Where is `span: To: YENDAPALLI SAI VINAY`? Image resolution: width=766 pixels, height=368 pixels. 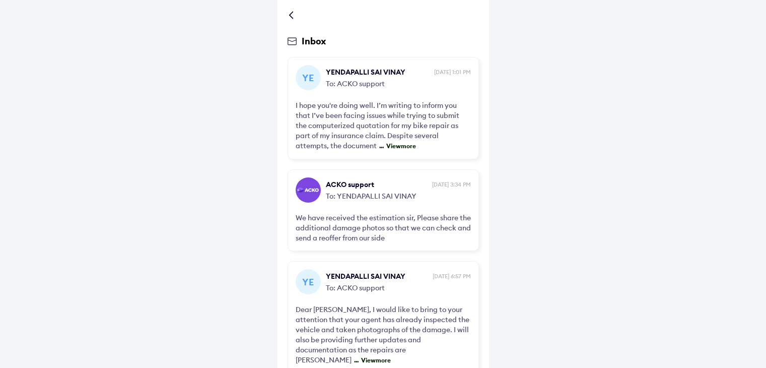
span: To: YENDAPALLI SAI VINAY is located at coordinates (398, 195).